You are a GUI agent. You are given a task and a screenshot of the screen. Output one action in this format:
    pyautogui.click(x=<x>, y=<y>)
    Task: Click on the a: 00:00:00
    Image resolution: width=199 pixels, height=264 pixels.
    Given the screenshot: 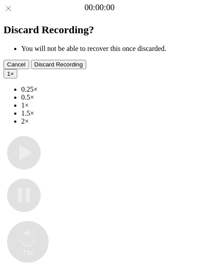 What is the action you would take?
    pyautogui.click(x=99, y=8)
    